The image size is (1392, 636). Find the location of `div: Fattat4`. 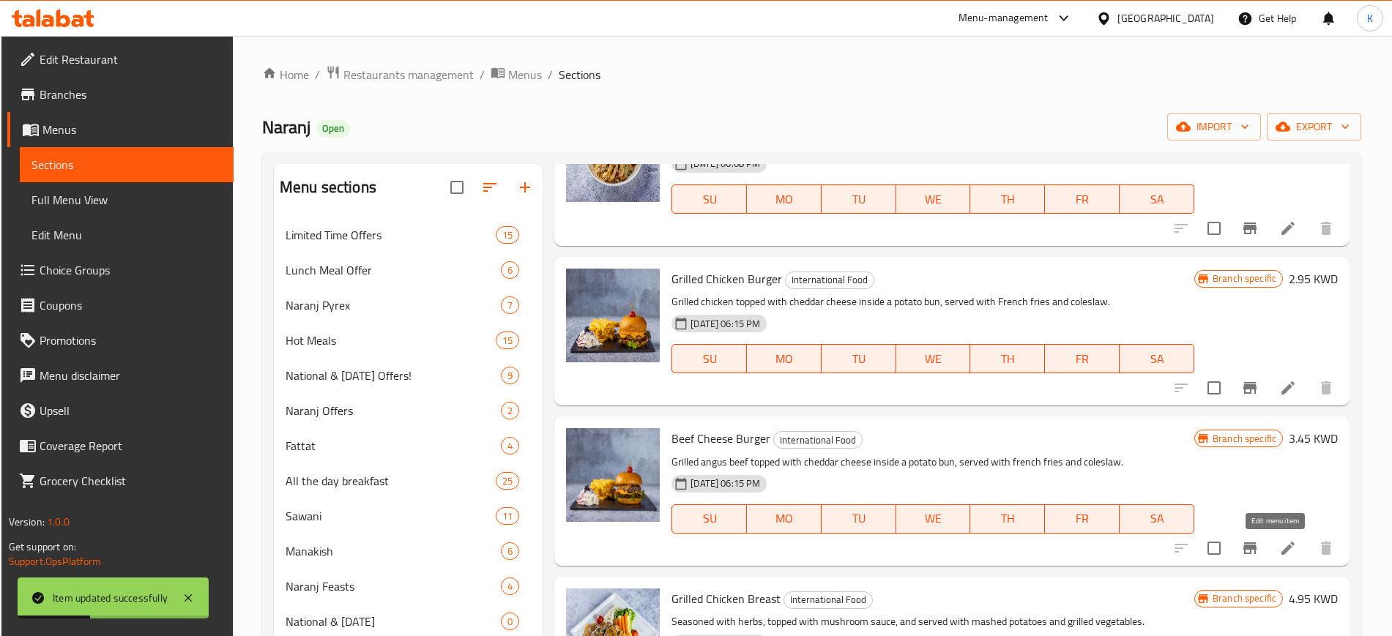

div: Fattat4 is located at coordinates (408, 446).